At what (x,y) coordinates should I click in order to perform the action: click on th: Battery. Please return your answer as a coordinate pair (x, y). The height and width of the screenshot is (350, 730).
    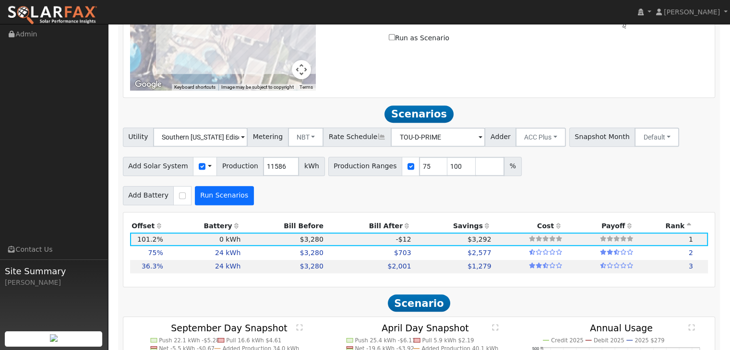
    Looking at the image, I should click on (203, 226).